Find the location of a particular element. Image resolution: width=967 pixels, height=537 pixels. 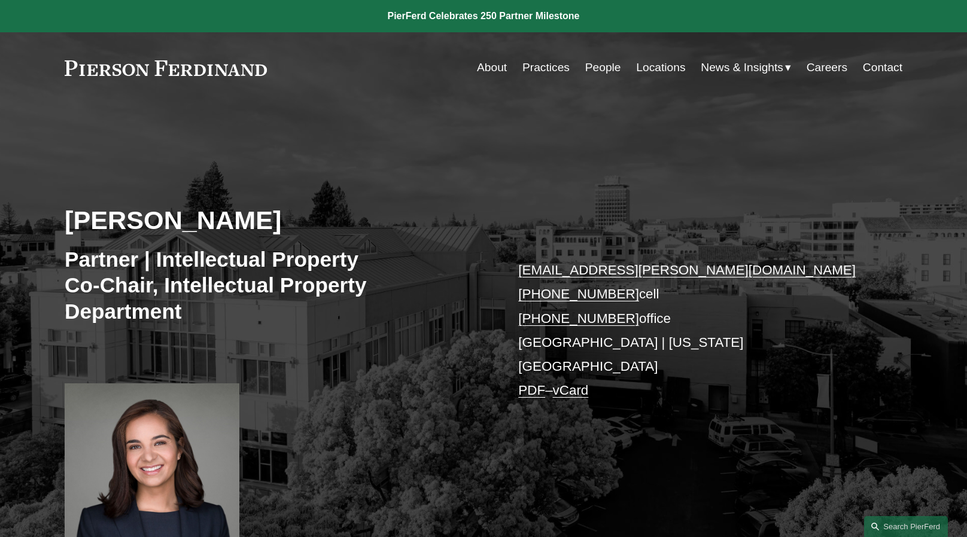

a: Locations is located at coordinates (660, 68).